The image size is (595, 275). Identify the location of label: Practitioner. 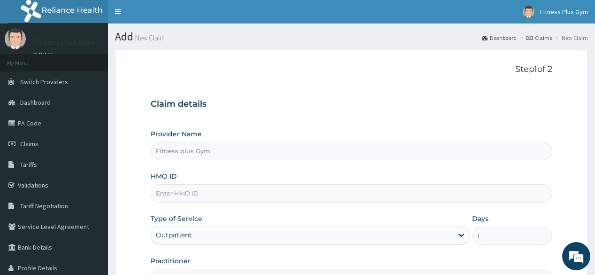
(170, 260).